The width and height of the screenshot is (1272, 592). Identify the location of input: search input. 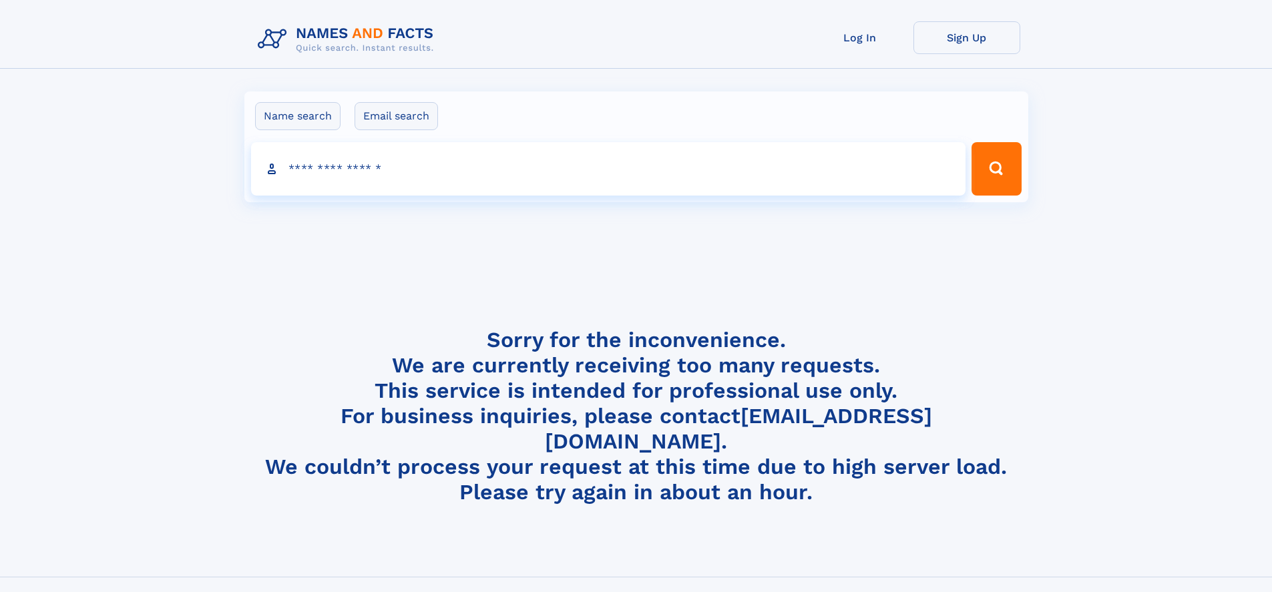
(609, 169).